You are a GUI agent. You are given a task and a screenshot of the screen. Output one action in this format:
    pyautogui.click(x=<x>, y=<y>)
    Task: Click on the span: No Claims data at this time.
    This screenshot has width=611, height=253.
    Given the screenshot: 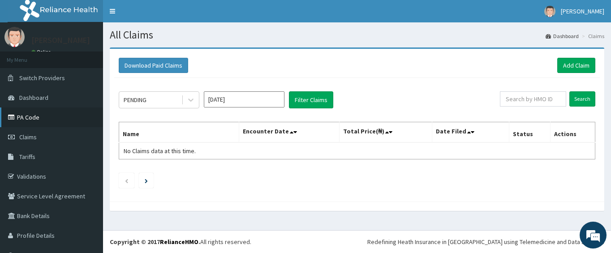 What is the action you would take?
    pyautogui.click(x=159, y=151)
    